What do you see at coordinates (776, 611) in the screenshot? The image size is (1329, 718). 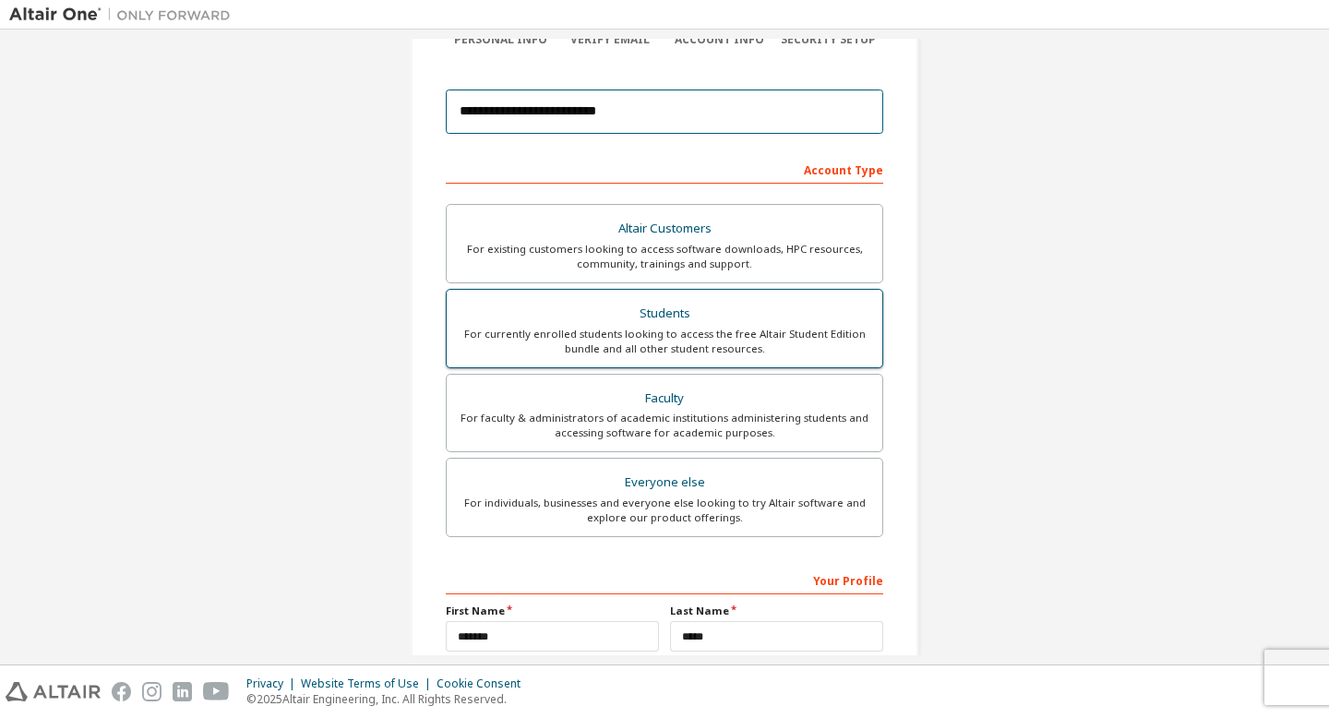 I see `label: Last Name` at bounding box center [776, 611].